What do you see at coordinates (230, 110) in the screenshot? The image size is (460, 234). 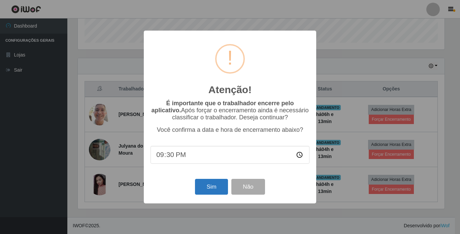 I see `p: Após forçar o encerramento ainda é necessário classificar o trabalhador. Deseja continuar?` at bounding box center [230, 110].